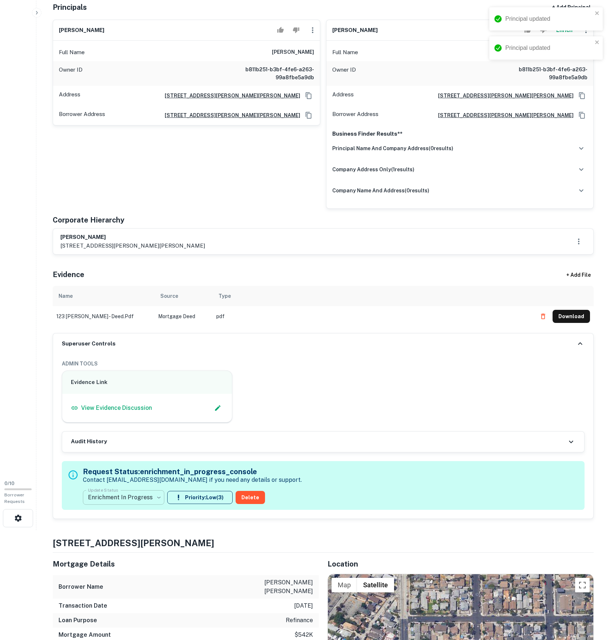  Describe the element at coordinates (103, 490) in the screenshot. I see `label: Update Status` at that location.